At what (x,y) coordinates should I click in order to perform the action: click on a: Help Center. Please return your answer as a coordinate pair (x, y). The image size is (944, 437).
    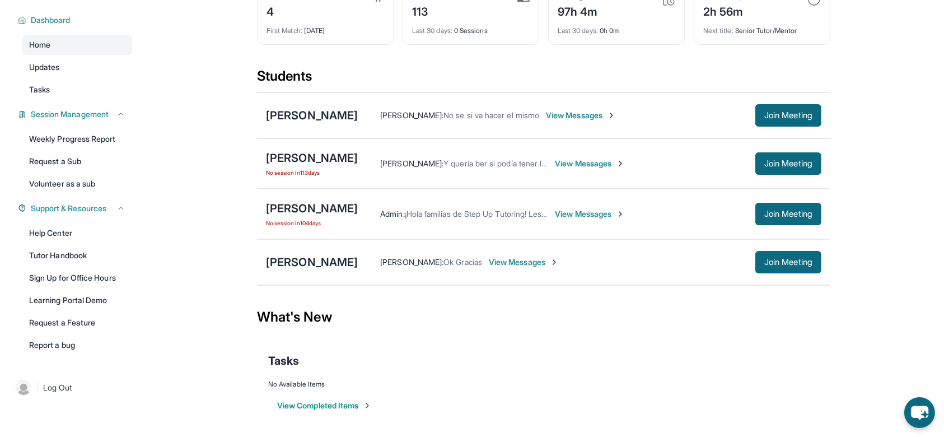
    Looking at the image, I should click on (77, 233).